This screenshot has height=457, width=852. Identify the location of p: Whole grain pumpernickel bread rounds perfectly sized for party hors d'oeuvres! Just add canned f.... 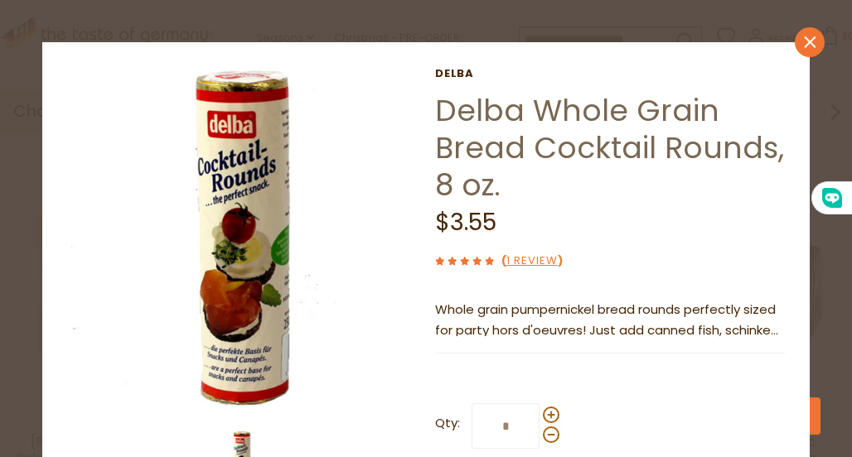
(610, 321).